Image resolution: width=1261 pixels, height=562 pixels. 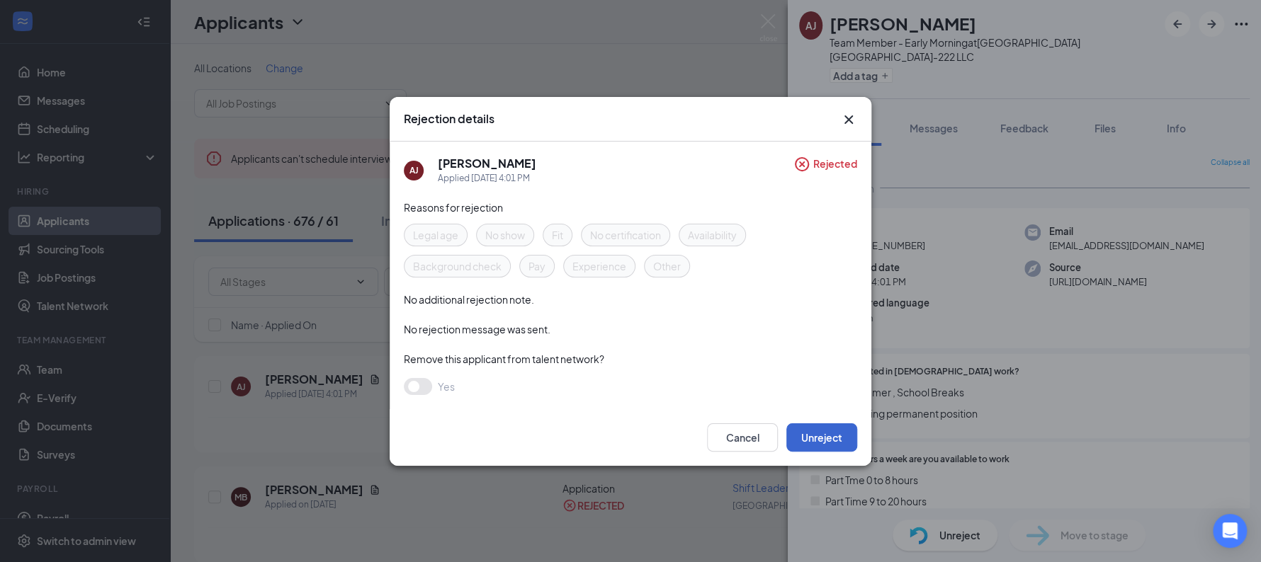 What do you see at coordinates (505, 235) in the screenshot?
I see `span: No show` at bounding box center [505, 235].